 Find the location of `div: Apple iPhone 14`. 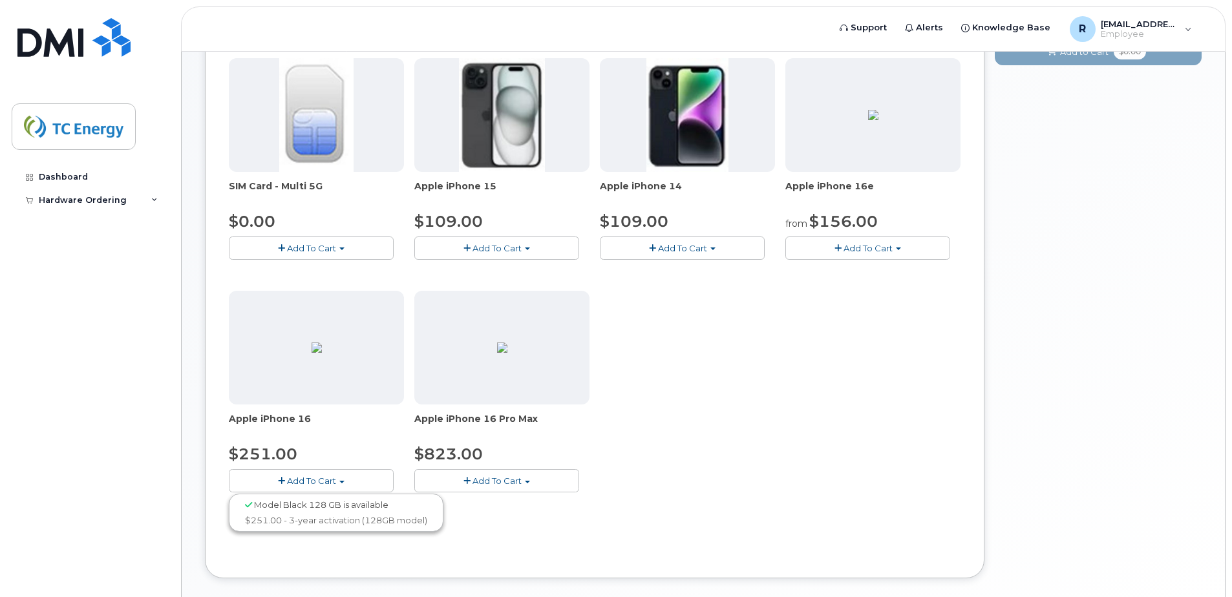

div: Apple iPhone 14 is located at coordinates (687, 193).